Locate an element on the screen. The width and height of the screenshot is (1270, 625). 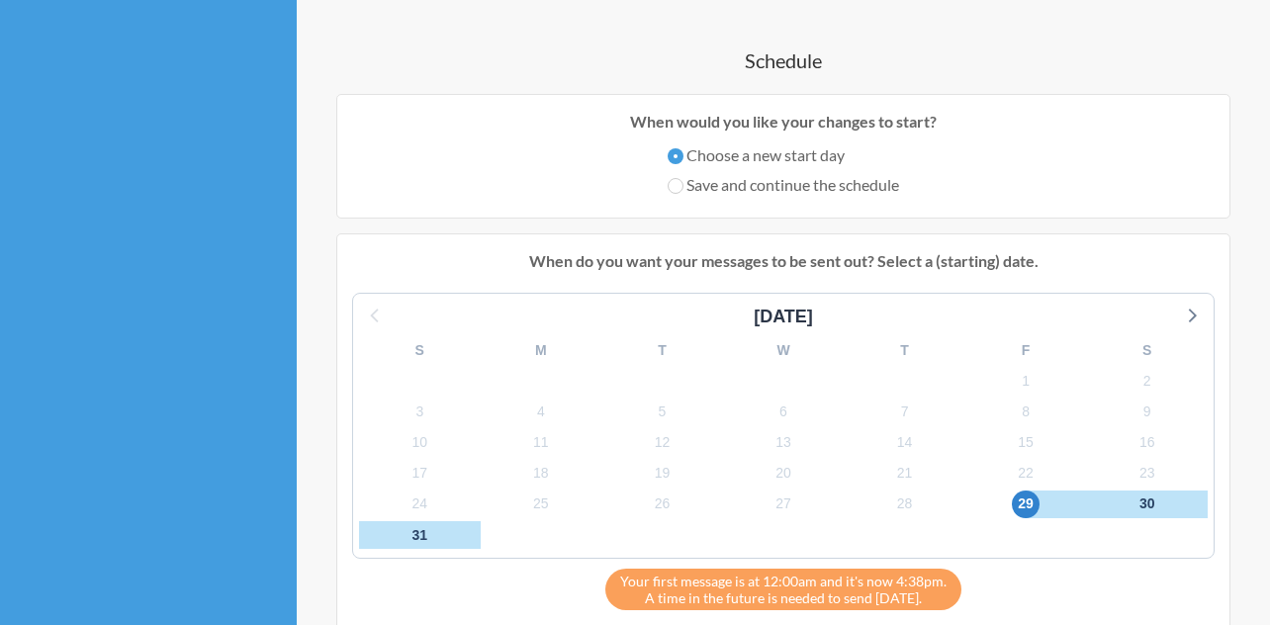
span: Sunday, September 7, 2025 is located at coordinates (905, 411).